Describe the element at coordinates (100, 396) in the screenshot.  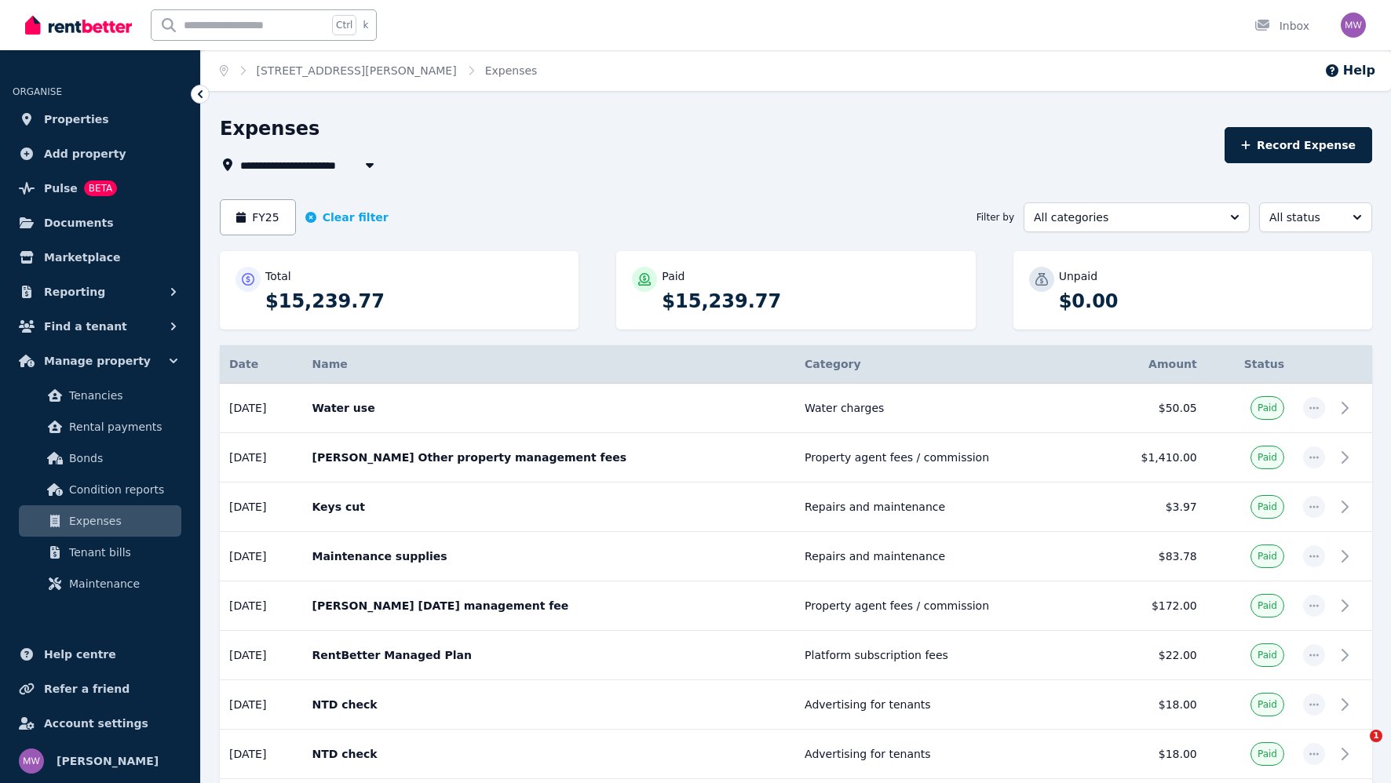
I see `a: Tenancies` at that location.